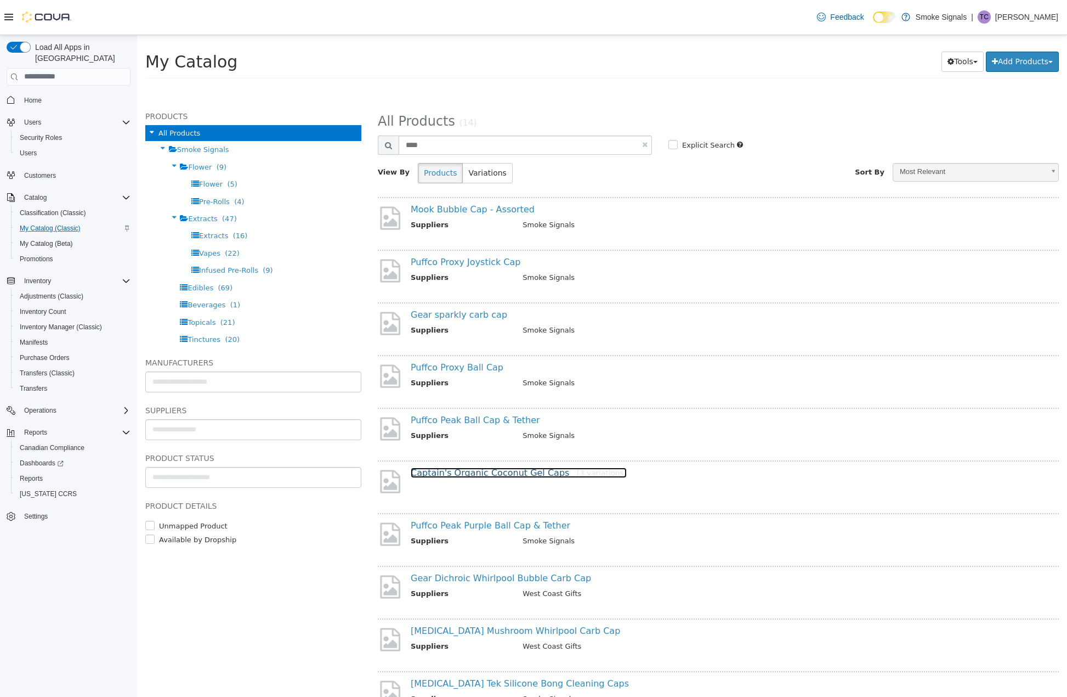  What do you see at coordinates (35, 197) in the screenshot?
I see `span: Catalog` at bounding box center [35, 197].